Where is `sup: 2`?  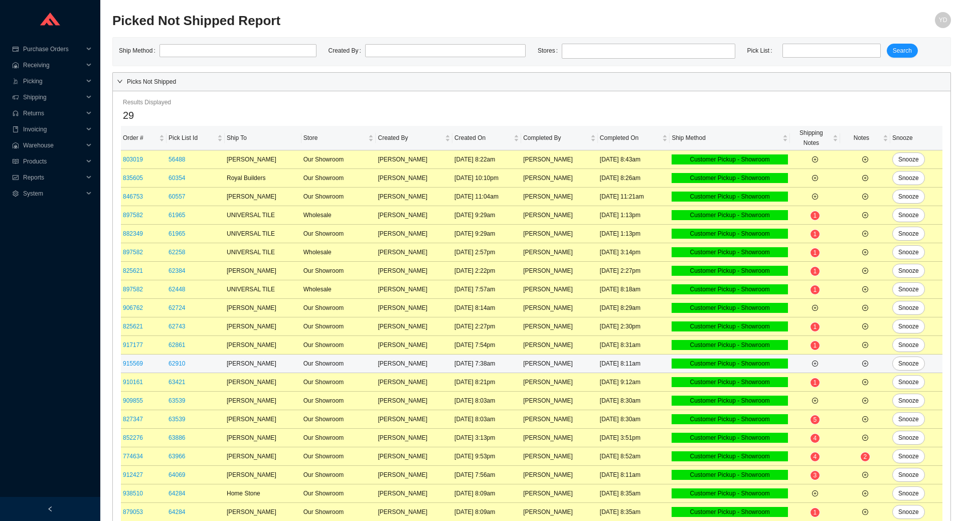 sup: 2 is located at coordinates (865, 457).